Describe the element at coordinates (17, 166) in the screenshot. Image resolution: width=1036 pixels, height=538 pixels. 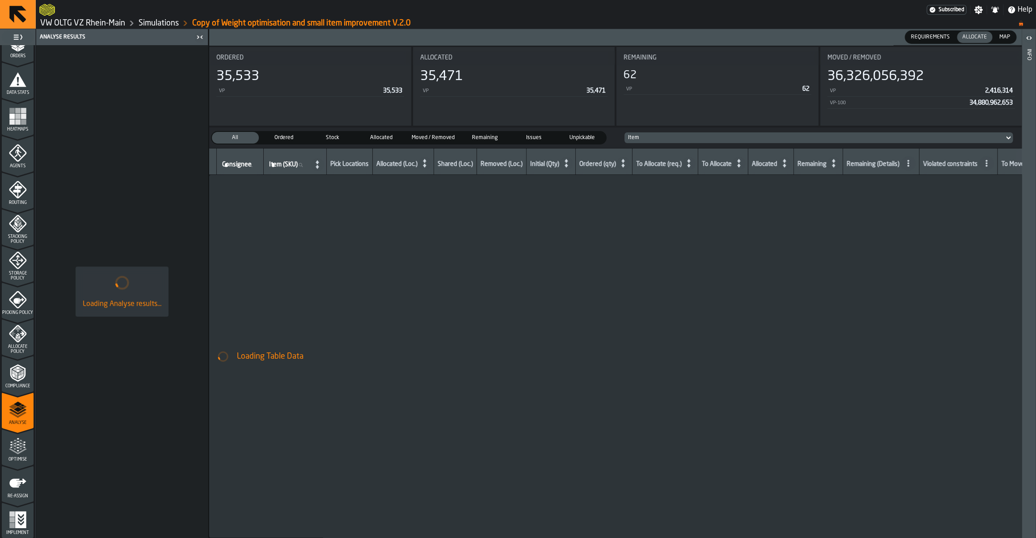
I see `span: Agents` at that location.